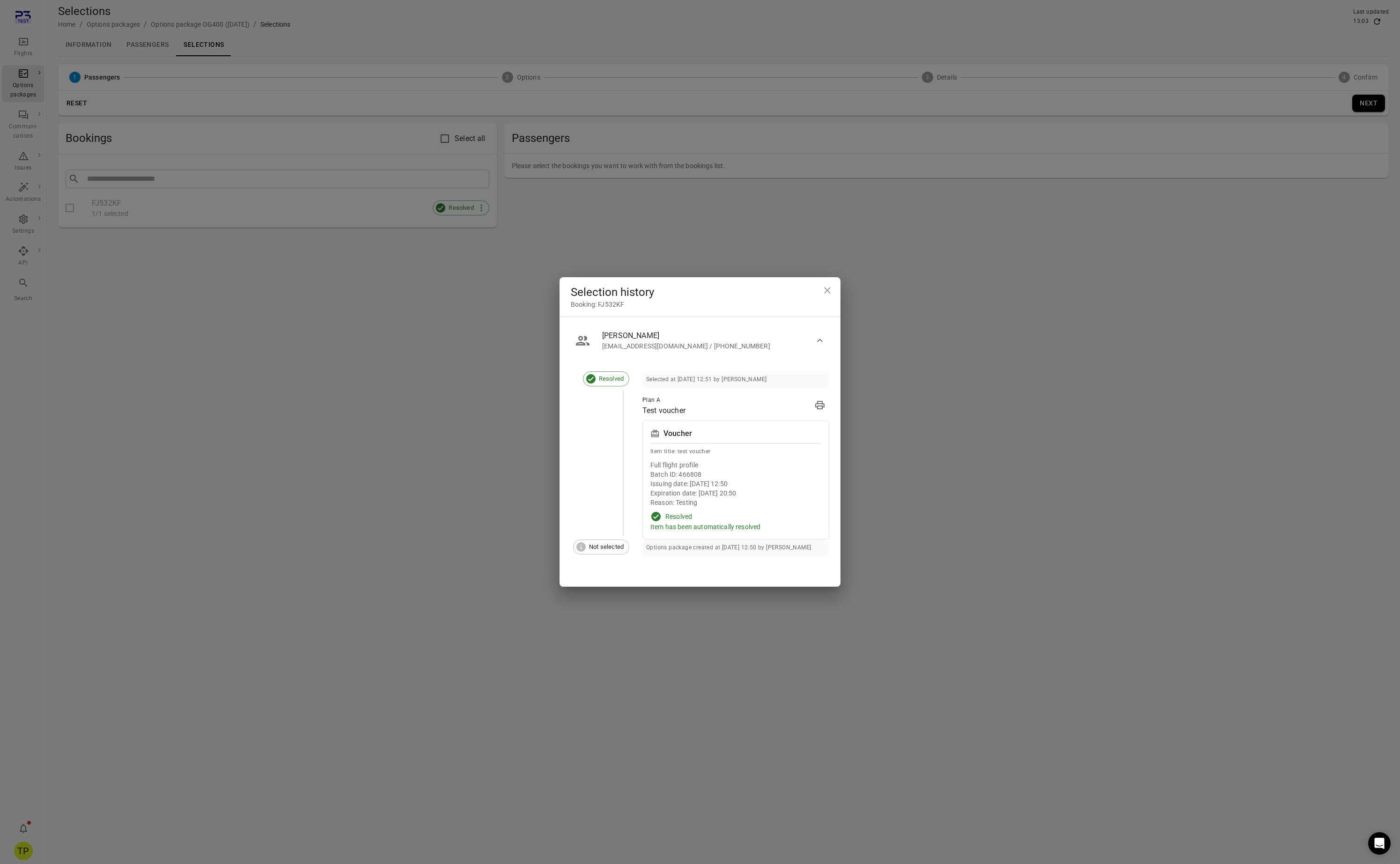 This screenshot has height=864, width=1400. I want to click on button: Print, so click(820, 405).